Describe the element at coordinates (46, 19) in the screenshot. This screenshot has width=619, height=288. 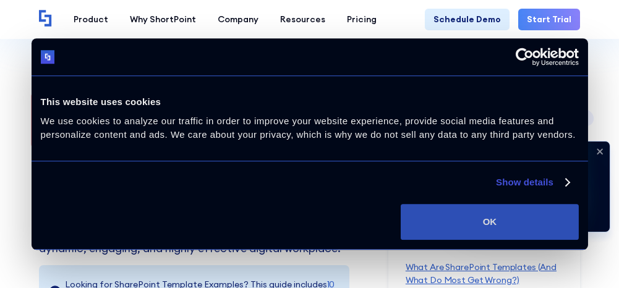
I see `a: Home` at that location.